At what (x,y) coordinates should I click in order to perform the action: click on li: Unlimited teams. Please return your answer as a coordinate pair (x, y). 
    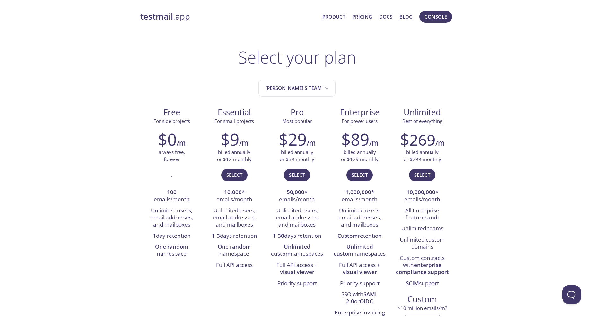
    Looking at the image, I should click on (422, 229).